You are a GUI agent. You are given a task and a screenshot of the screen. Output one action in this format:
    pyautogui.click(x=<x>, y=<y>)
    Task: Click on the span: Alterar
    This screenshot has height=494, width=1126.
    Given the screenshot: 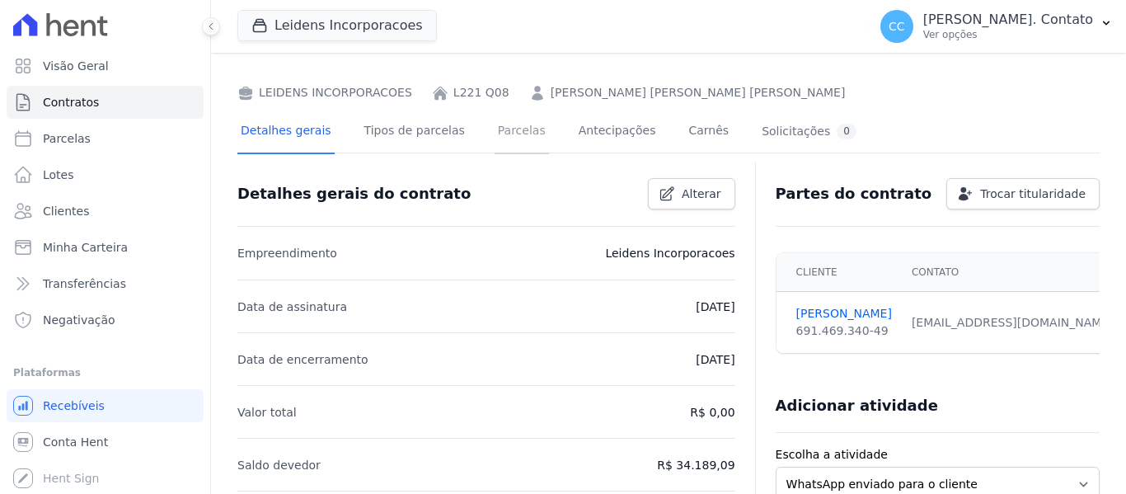 What is the action you would take?
    pyautogui.click(x=701, y=194)
    